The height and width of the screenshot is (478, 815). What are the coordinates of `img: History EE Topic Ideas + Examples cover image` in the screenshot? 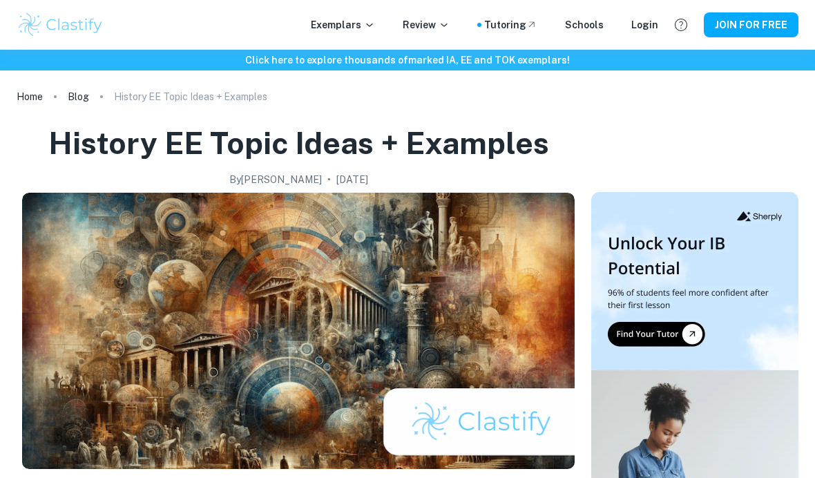 It's located at (299, 331).